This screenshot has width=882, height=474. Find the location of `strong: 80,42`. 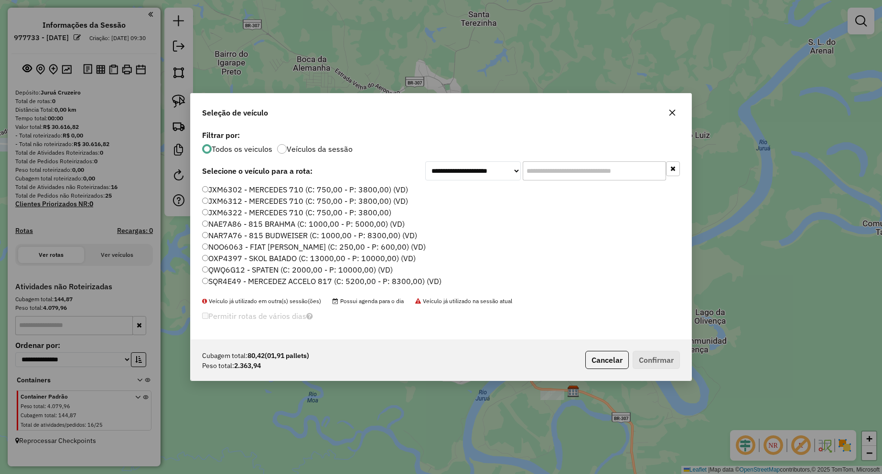

strong: 80,42 is located at coordinates (278, 356).